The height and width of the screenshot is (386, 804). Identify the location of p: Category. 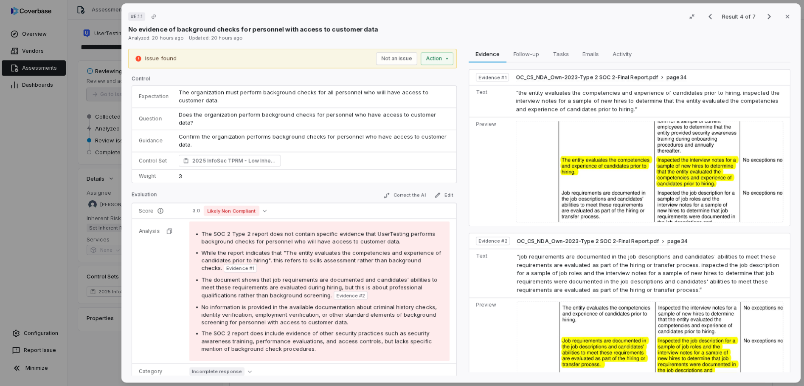
(159, 371).